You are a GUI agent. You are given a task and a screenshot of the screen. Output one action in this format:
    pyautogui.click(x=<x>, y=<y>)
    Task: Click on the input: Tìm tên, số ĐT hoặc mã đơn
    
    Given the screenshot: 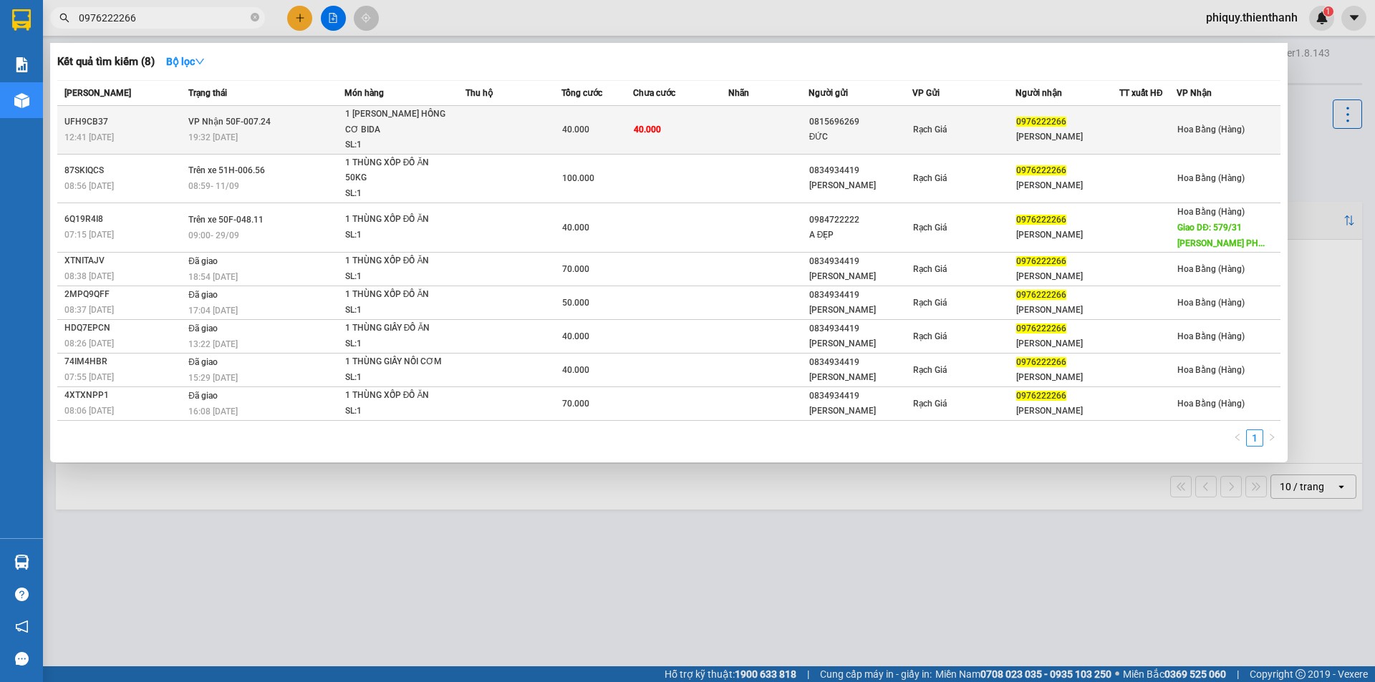 What is the action you would take?
    pyautogui.click(x=163, y=18)
    